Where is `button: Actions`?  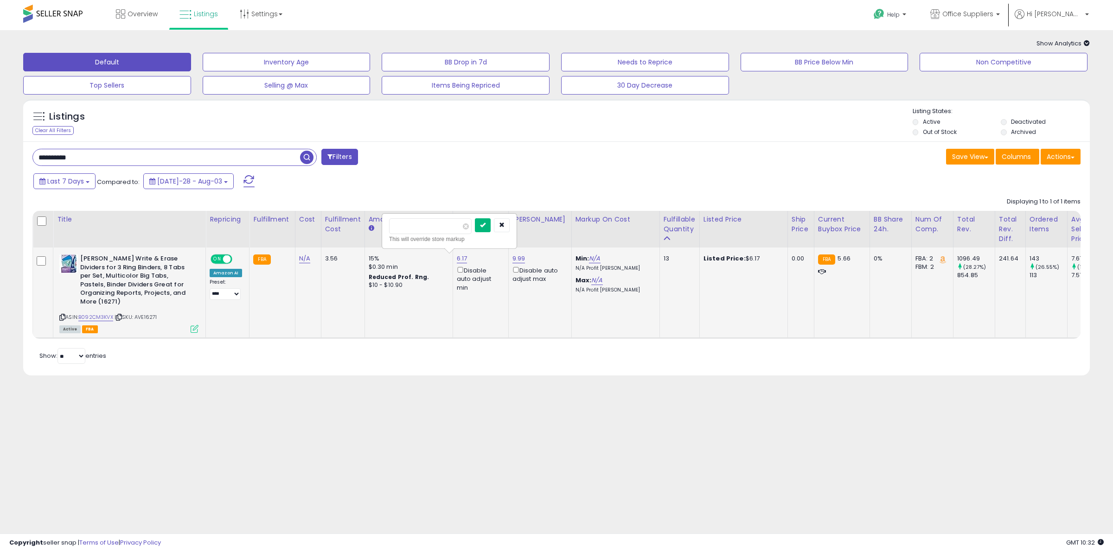 button: Actions is located at coordinates (1060, 157).